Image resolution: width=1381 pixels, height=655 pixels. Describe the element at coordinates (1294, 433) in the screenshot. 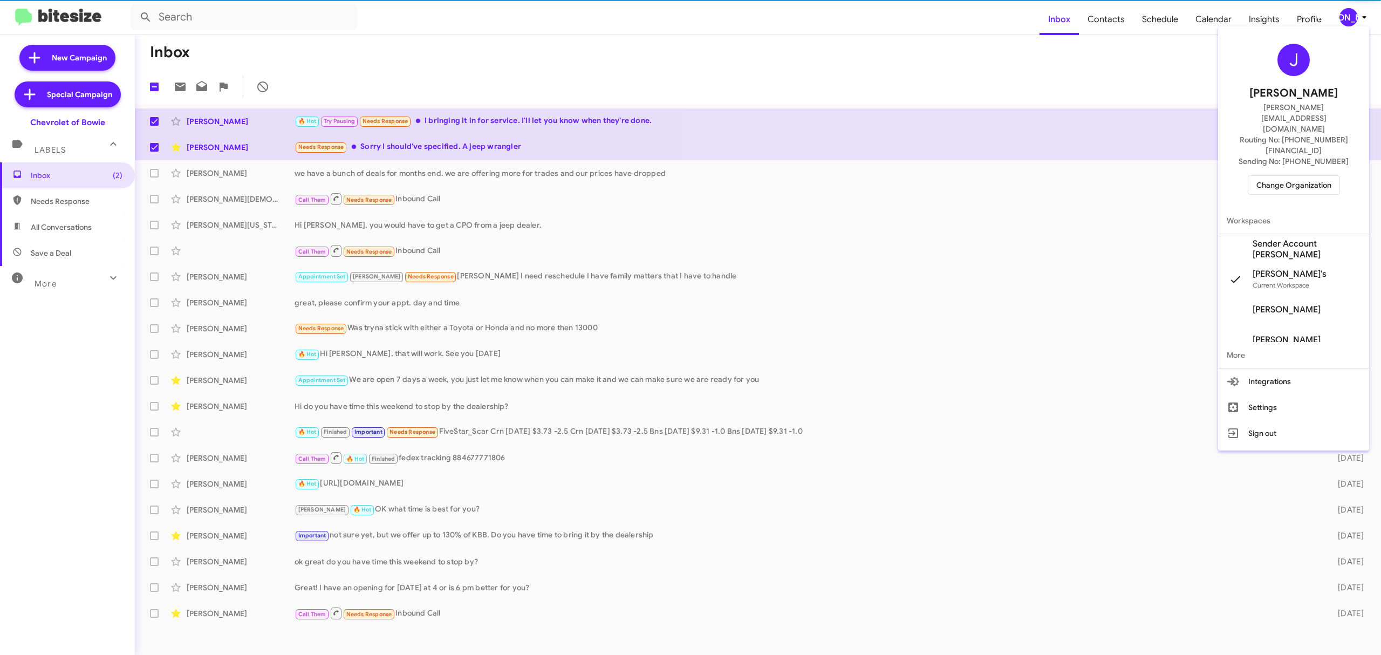

I see `button: Sign out` at that location.